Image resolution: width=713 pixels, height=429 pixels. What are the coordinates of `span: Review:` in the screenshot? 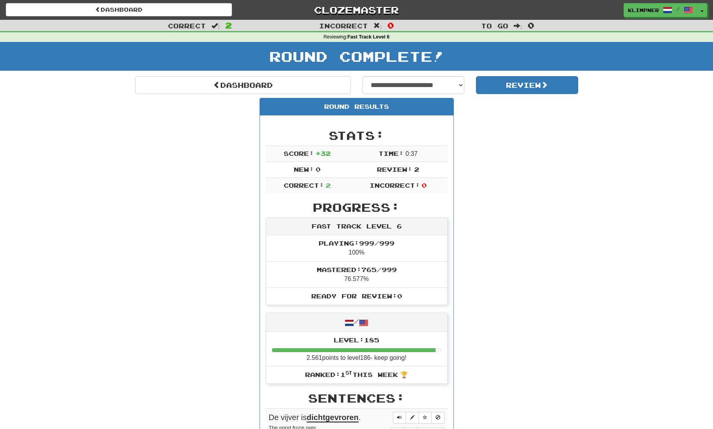 It's located at (394, 169).